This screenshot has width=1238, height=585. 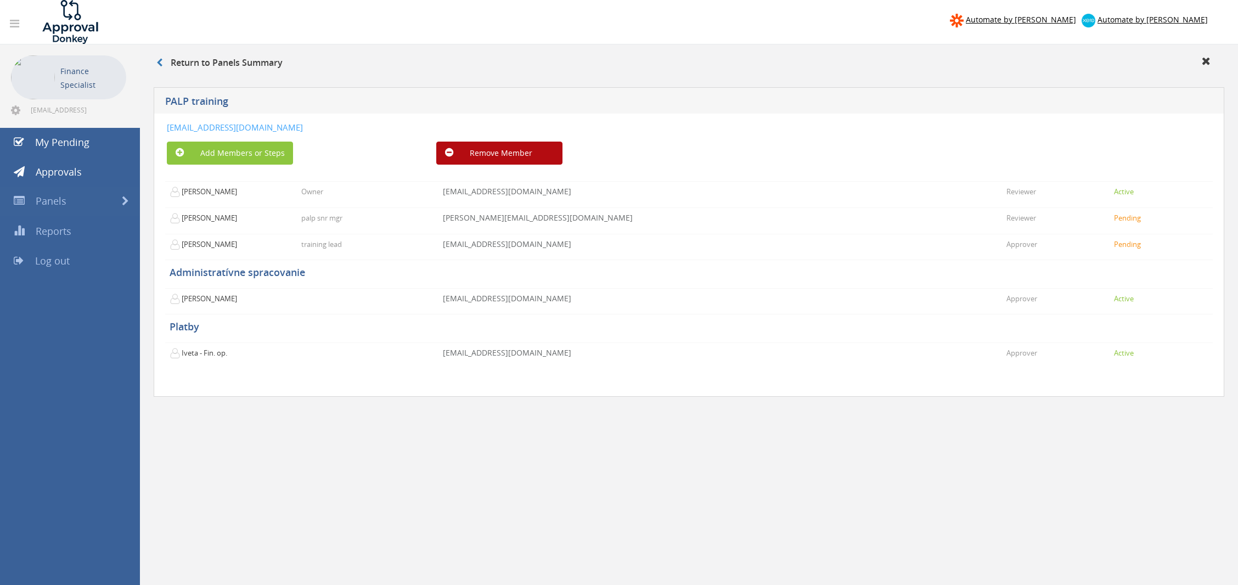 I want to click on img: zapier-logomark.png, so click(x=956, y=20).